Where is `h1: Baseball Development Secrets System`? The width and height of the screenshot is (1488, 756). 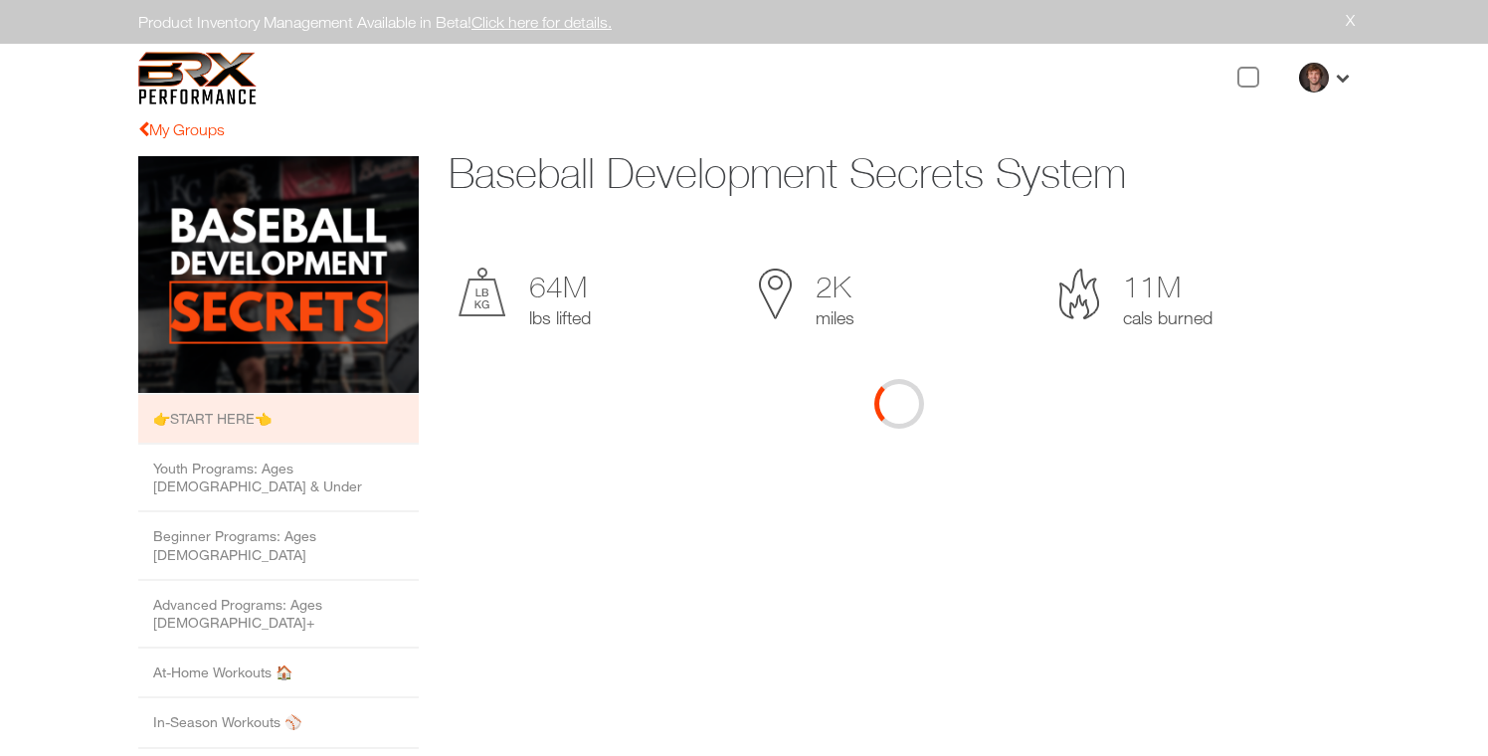 h1: Baseball Development Secrets System is located at coordinates (822, 173).